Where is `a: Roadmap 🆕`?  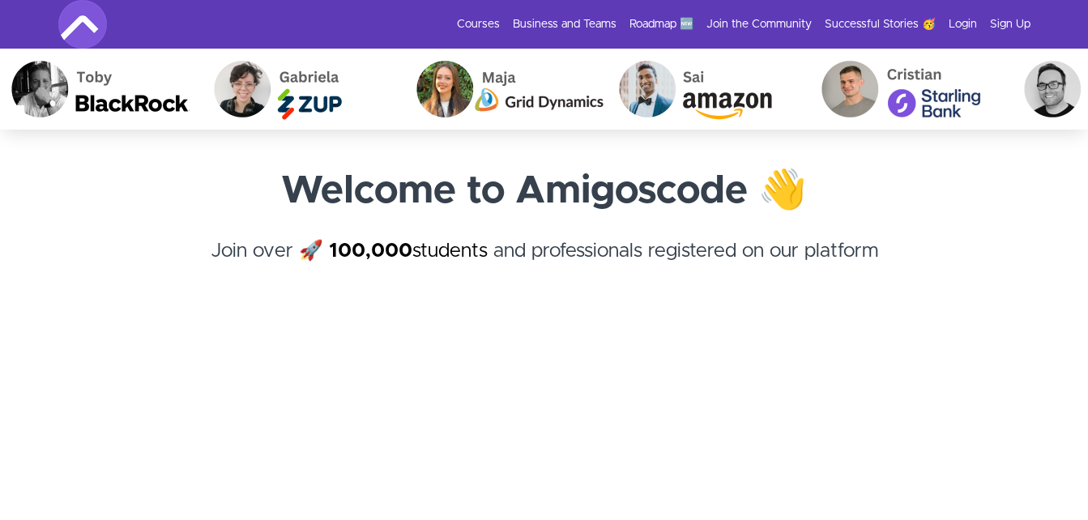
a: Roadmap 🆕 is located at coordinates (661, 24).